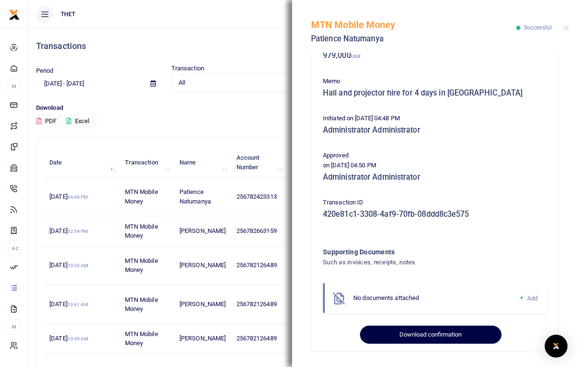 Image resolution: width=577 pixels, height=367 pixels. I want to click on th: Memo: activate to sort column ascending, so click(321, 162).